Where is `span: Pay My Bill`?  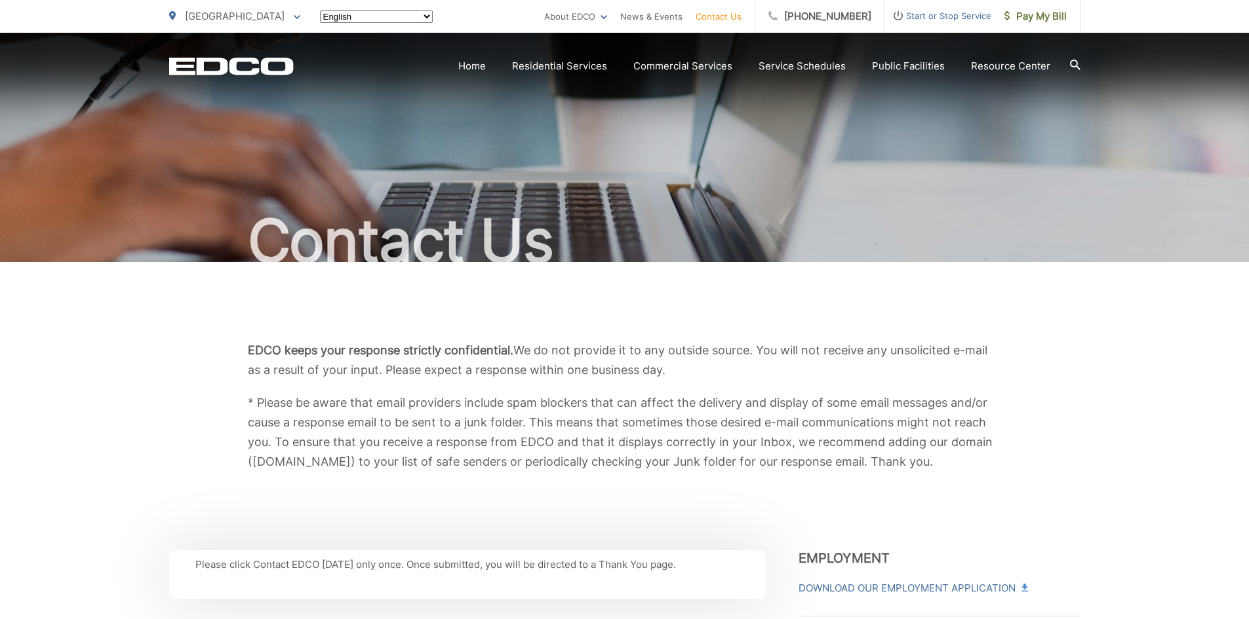
span: Pay My Bill is located at coordinates (1035, 16).